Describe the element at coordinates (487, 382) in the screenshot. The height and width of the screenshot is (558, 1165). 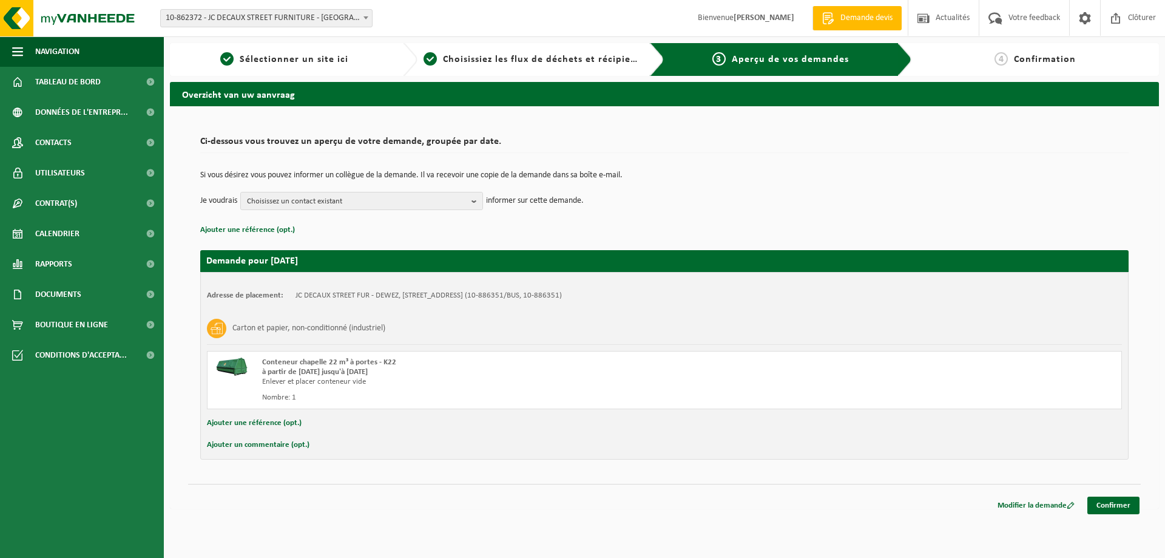
I see `div: Enlever et placer conteneur vide` at that location.